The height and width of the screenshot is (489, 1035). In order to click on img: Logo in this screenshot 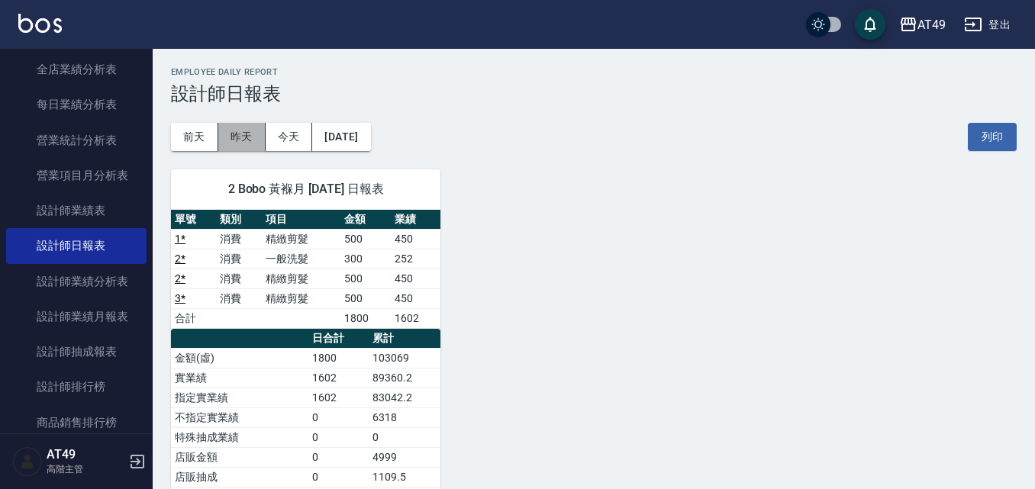, I will do `click(40, 23)`.